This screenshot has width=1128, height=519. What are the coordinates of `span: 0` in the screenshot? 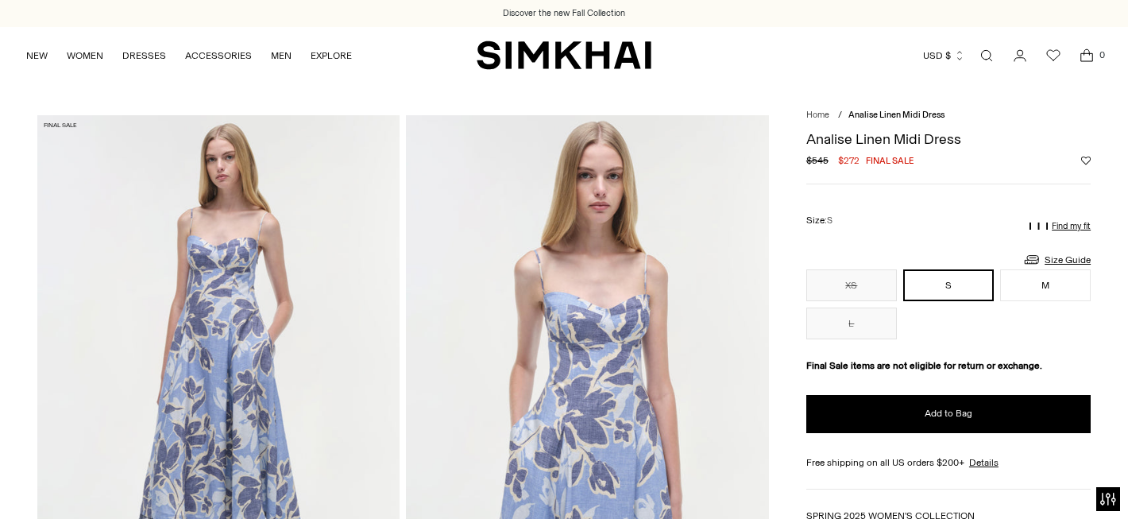 It's located at (1102, 55).